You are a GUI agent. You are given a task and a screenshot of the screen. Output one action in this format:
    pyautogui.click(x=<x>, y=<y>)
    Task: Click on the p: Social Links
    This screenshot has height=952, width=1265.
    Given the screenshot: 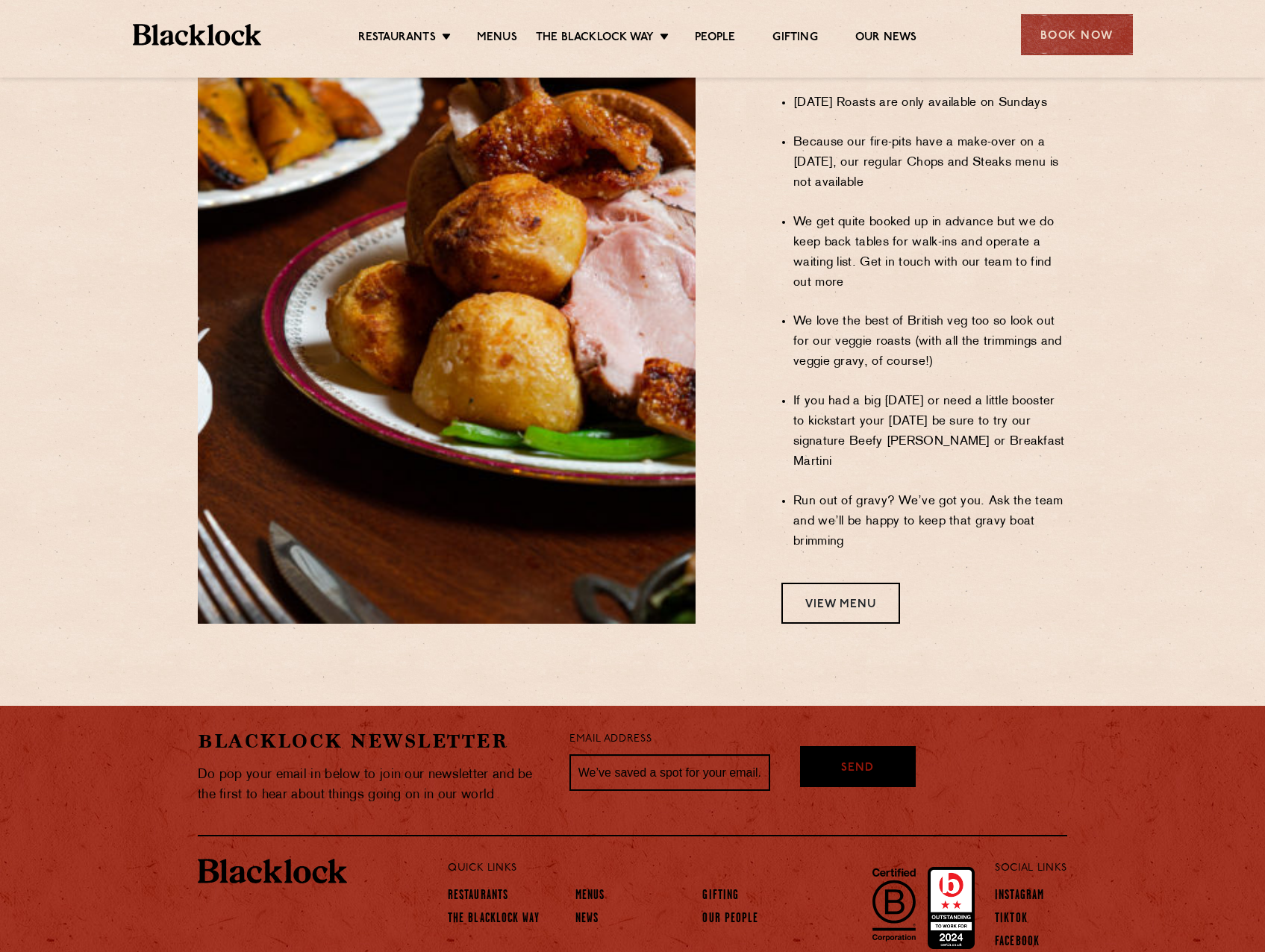 What is the action you would take?
    pyautogui.click(x=1031, y=869)
    